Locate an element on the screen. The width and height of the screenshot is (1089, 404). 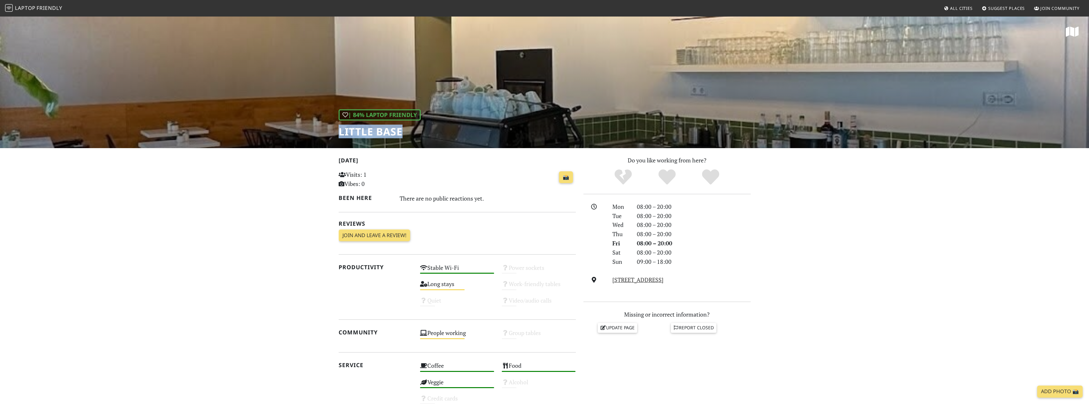
p: Missing or incorrect information? is located at coordinates (667, 314).